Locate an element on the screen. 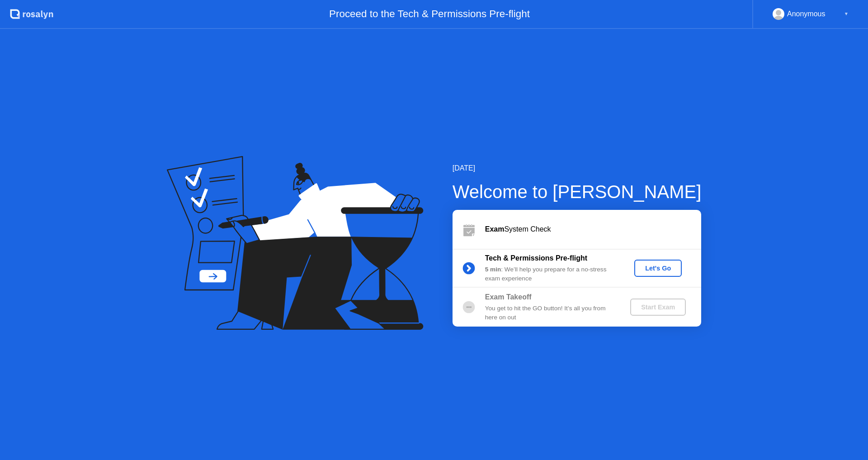 This screenshot has width=868, height=460. div: You get to hit the GO button! It’s all you from here on out is located at coordinates (550, 313).